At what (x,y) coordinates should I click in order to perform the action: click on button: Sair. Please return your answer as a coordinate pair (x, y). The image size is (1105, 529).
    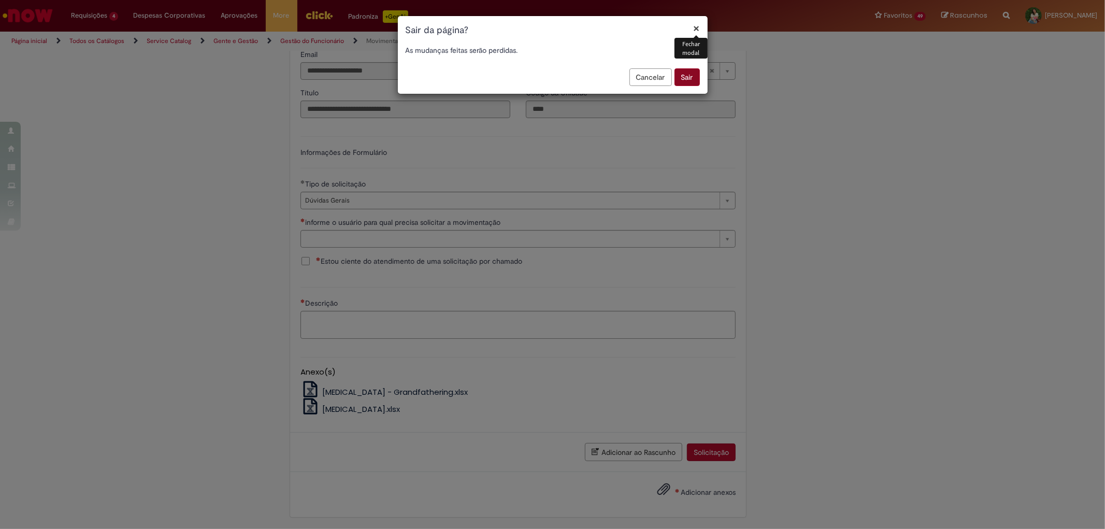
    Looking at the image, I should click on (687, 77).